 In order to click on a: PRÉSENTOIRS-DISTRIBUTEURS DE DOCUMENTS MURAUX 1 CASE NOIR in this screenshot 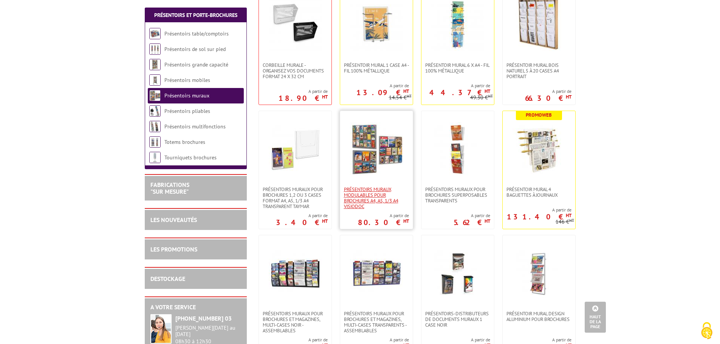, I will do `click(458, 319)`.